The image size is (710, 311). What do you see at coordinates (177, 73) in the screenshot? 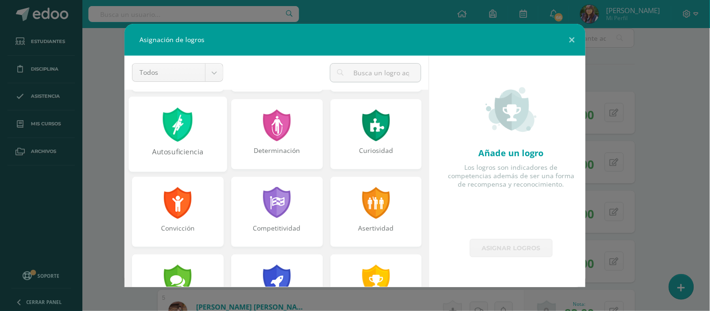
I see `a: Todos` at bounding box center [177, 73].